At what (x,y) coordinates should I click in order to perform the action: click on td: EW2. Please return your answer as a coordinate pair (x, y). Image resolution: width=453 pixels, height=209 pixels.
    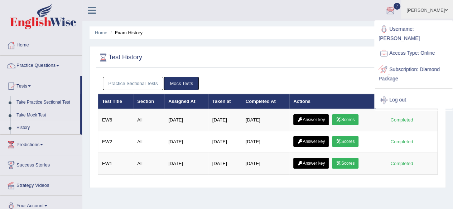
    Looking at the image, I should click on (116, 142).